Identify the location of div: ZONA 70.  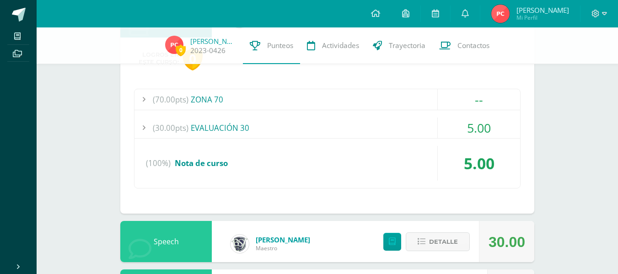
(327, 99).